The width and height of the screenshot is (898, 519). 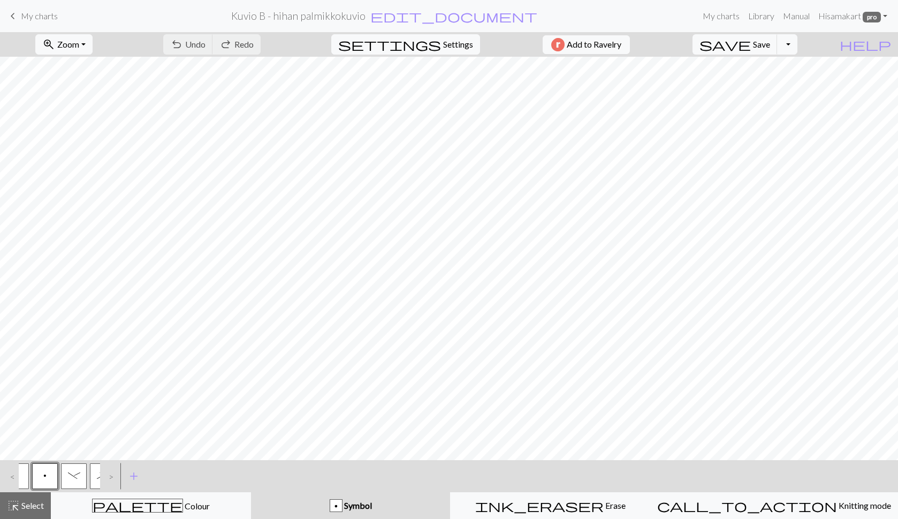 I want to click on span: add, so click(x=134, y=476).